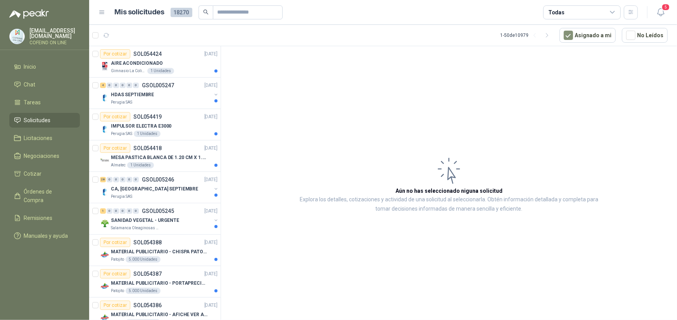  I want to click on span: 18270, so click(182, 12).